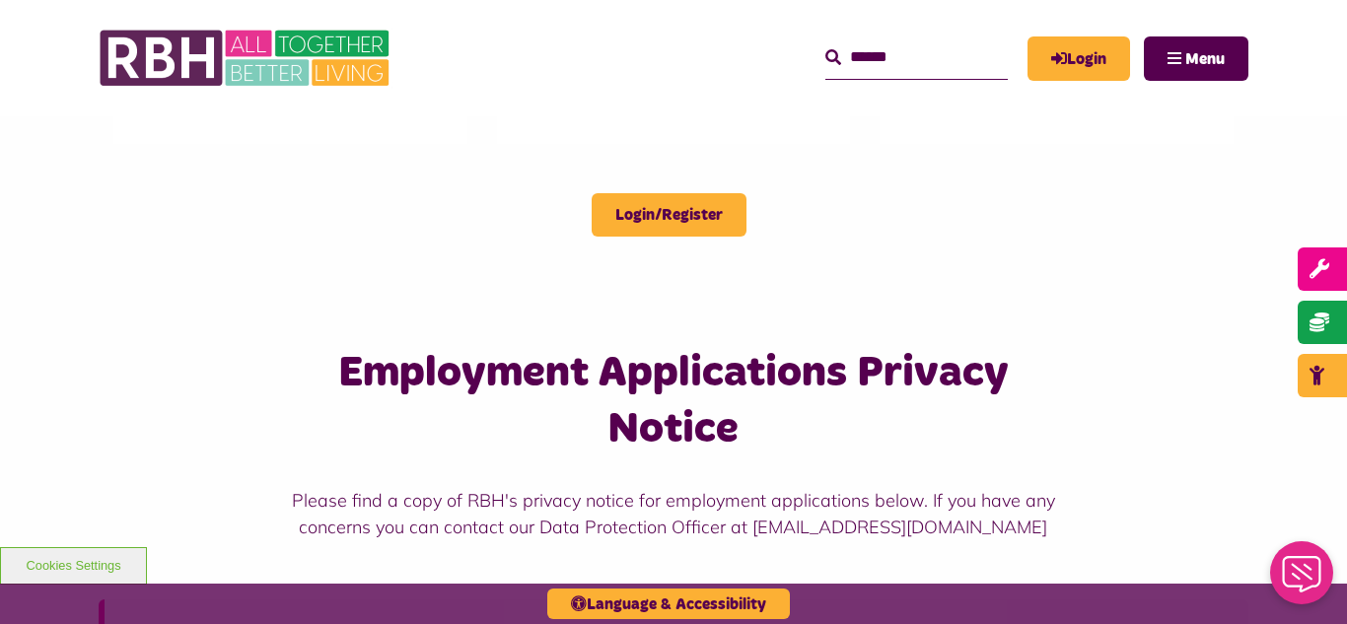 The height and width of the screenshot is (624, 1347). Describe the element at coordinates (1078, 58) in the screenshot. I see `a: MyRBH` at that location.